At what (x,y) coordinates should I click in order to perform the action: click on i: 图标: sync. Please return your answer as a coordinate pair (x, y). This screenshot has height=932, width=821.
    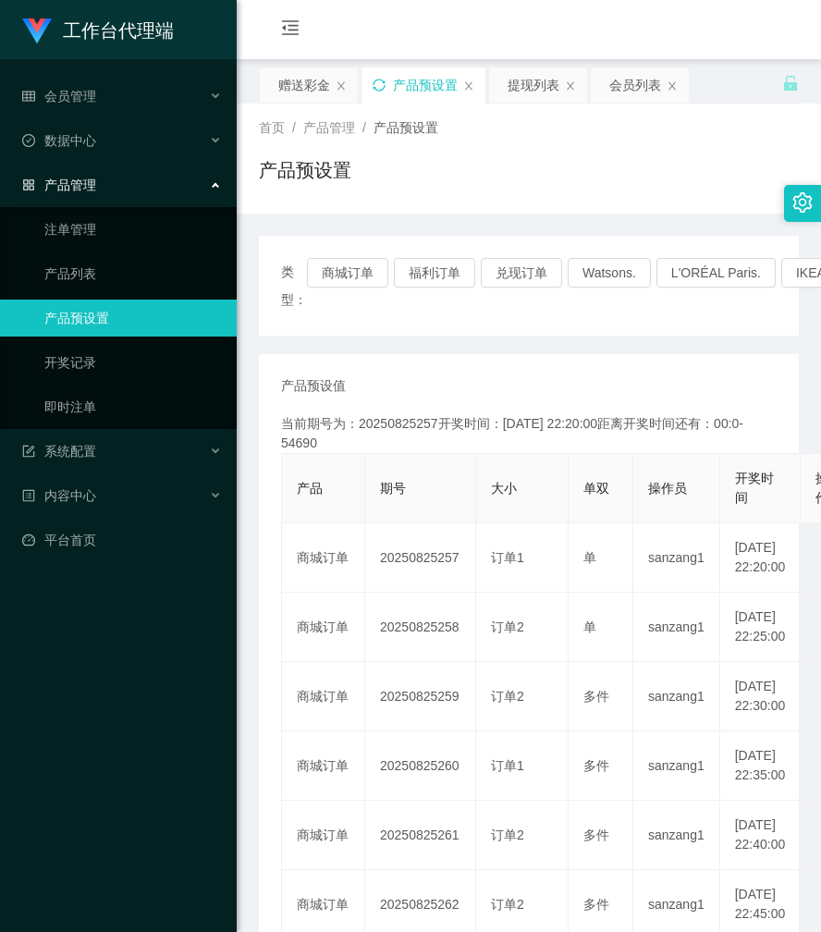
    Looking at the image, I should click on (379, 85).